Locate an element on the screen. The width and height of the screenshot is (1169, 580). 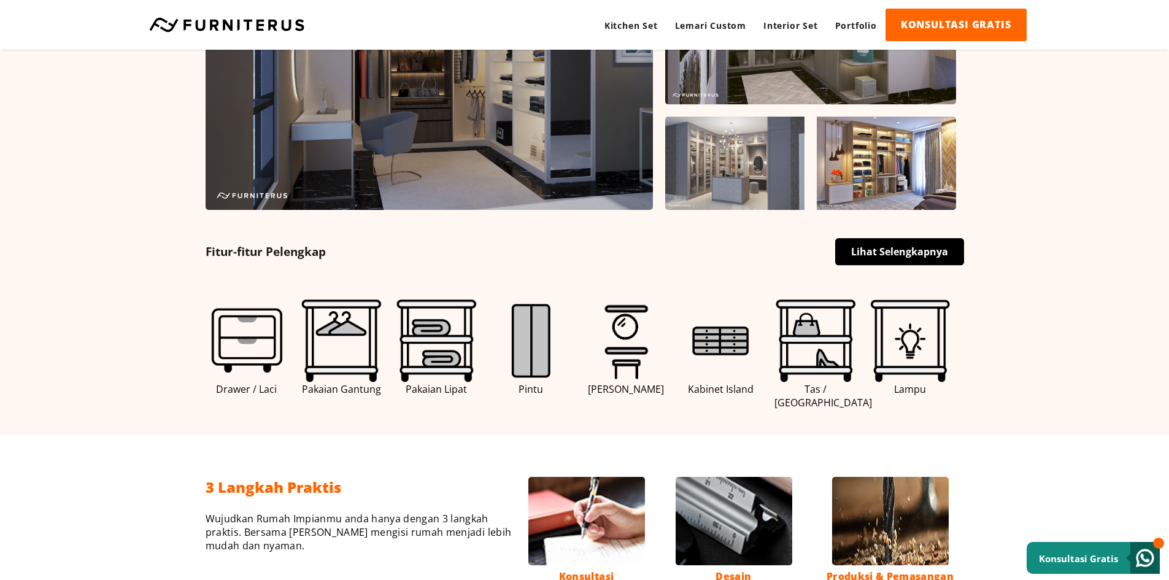
span: Pakaian Lipat is located at coordinates (436, 389).